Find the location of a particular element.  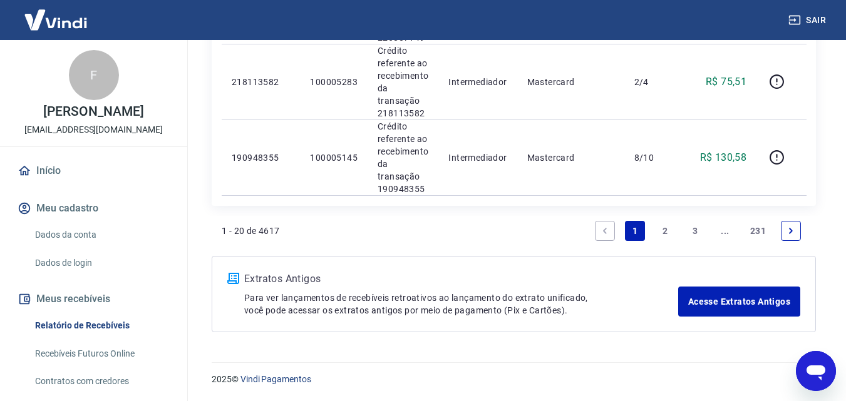

a: Início is located at coordinates (93, 171).